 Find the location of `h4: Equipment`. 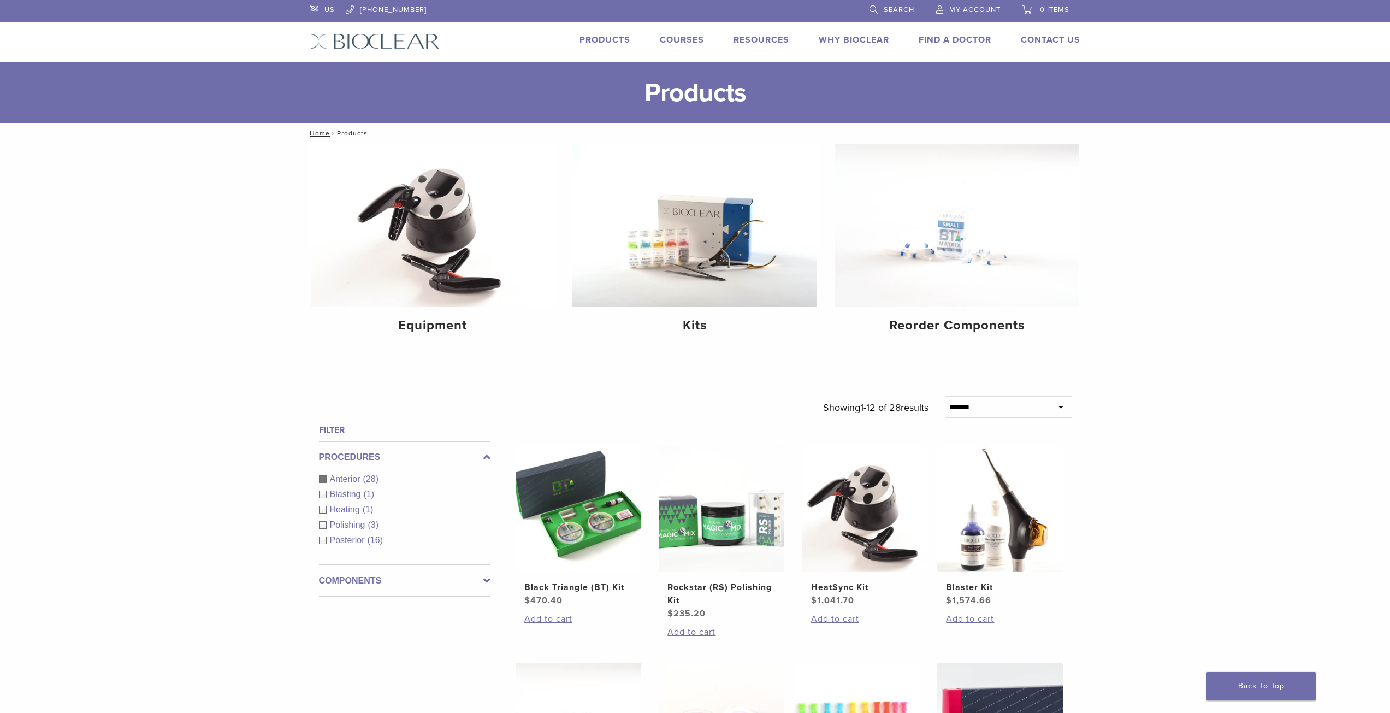

h4: Equipment is located at coordinates (433, 326).